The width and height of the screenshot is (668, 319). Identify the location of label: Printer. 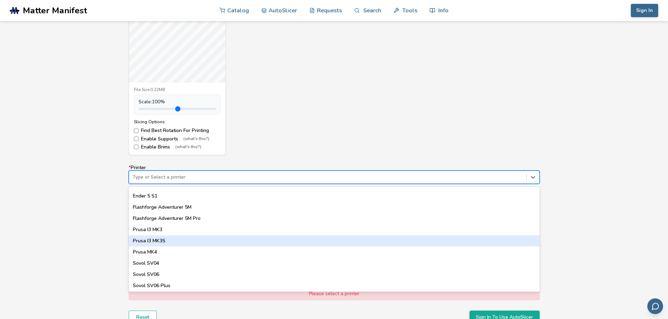
(334, 174).